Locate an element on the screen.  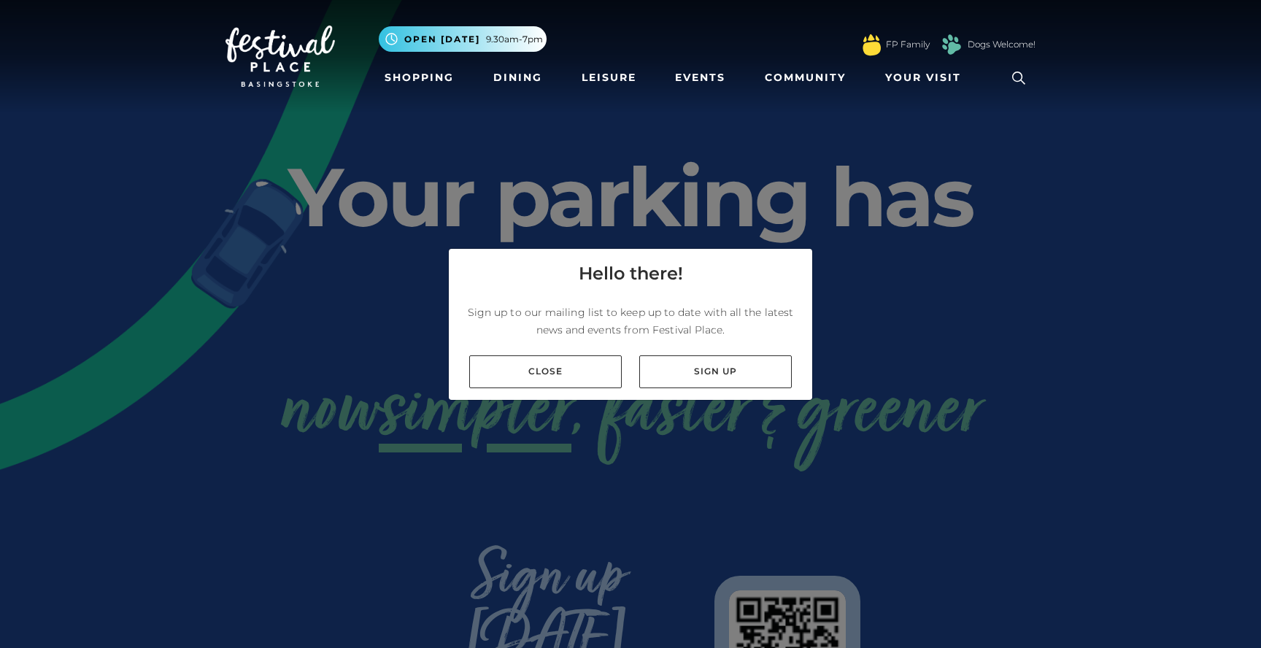
a: Events is located at coordinates (700, 77).